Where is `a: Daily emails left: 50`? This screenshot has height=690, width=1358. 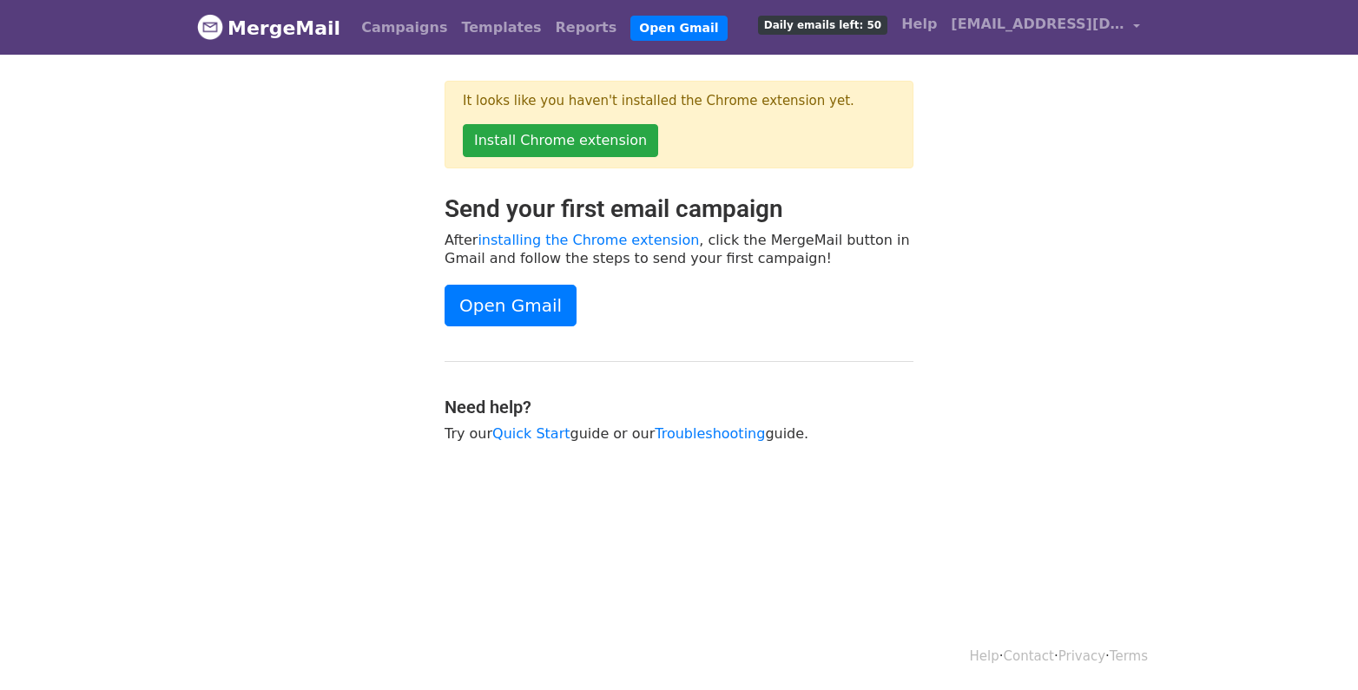 a: Daily emails left: 50 is located at coordinates (822, 24).